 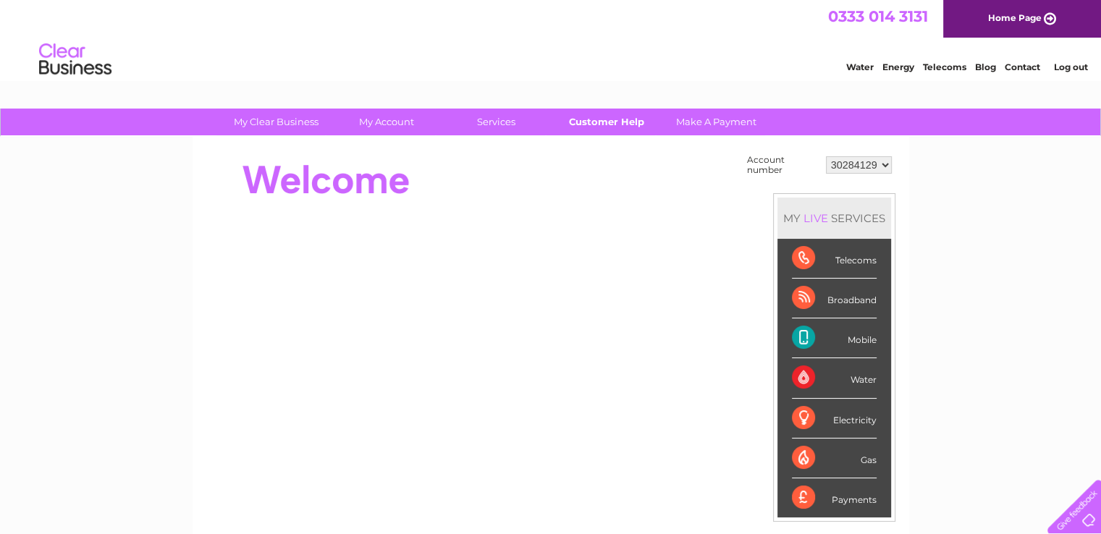 What do you see at coordinates (878, 16) in the screenshot?
I see `a: 0333 014 3131` at bounding box center [878, 16].